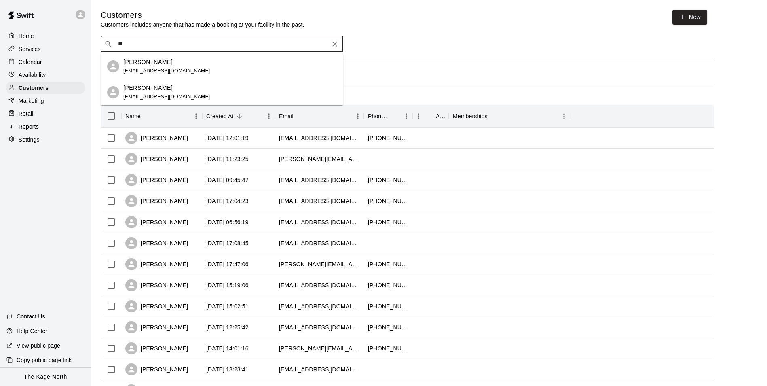  Describe the element at coordinates (203, 25) in the screenshot. I see `p: Customers includes anyone that has made a booking at your facility in the past.` at that location.